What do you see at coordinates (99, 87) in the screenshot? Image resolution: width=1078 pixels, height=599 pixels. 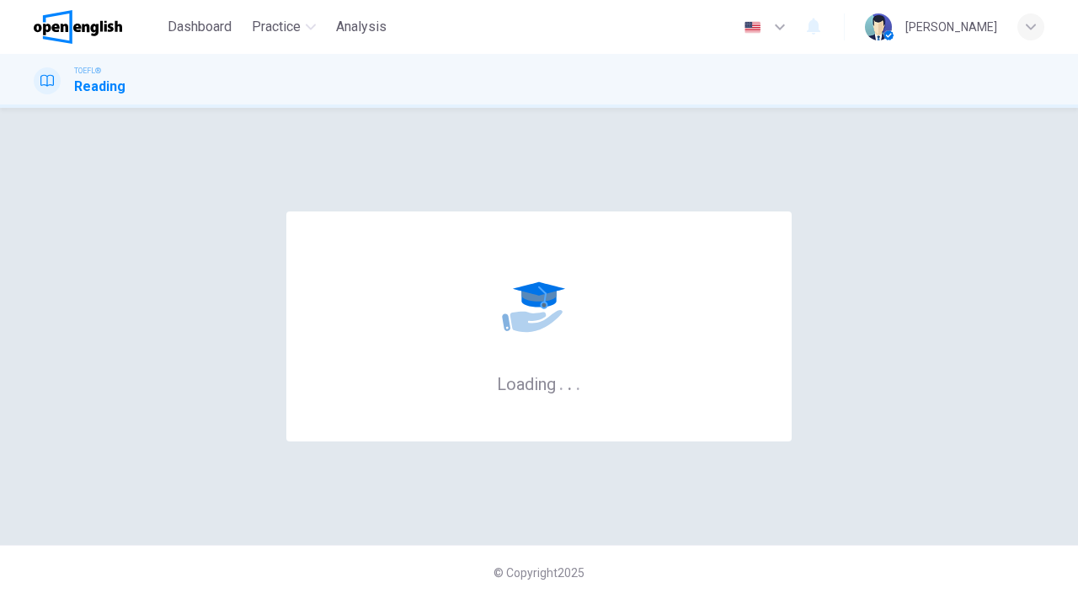 I see `h1: Reading` at bounding box center [99, 87].